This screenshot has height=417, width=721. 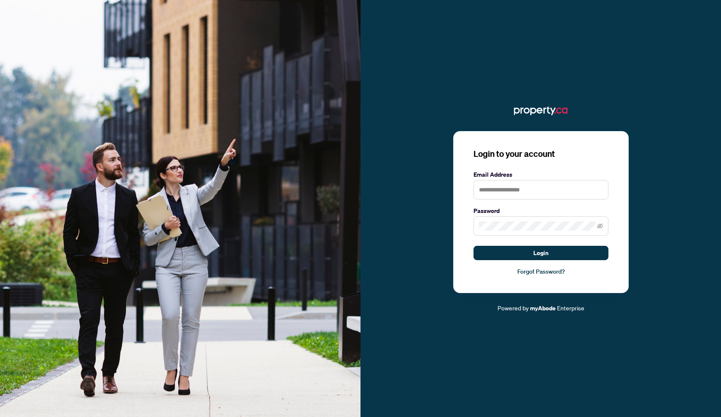 What do you see at coordinates (541, 253) in the screenshot?
I see `span: Login` at bounding box center [541, 253].